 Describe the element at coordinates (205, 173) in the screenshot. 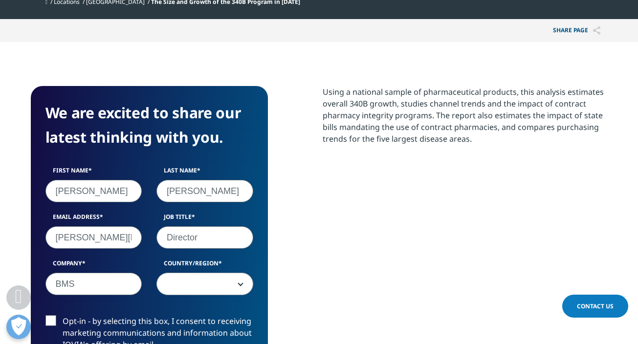

I see `label: Last Name` at that location.